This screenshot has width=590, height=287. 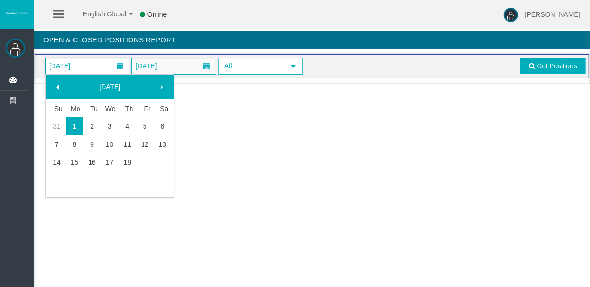 I want to click on img: logo.svg, so click(x=17, y=13).